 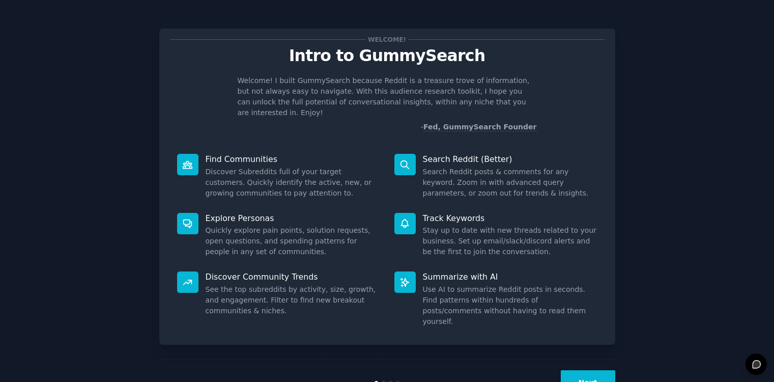 I want to click on span: Welcome!, so click(x=387, y=39).